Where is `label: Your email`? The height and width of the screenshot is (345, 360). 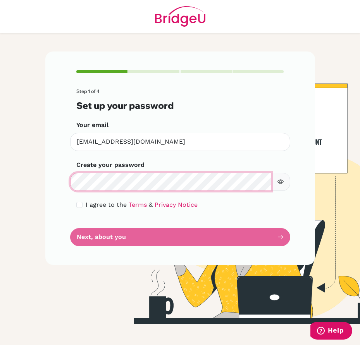
label: Your email is located at coordinates (92, 125).